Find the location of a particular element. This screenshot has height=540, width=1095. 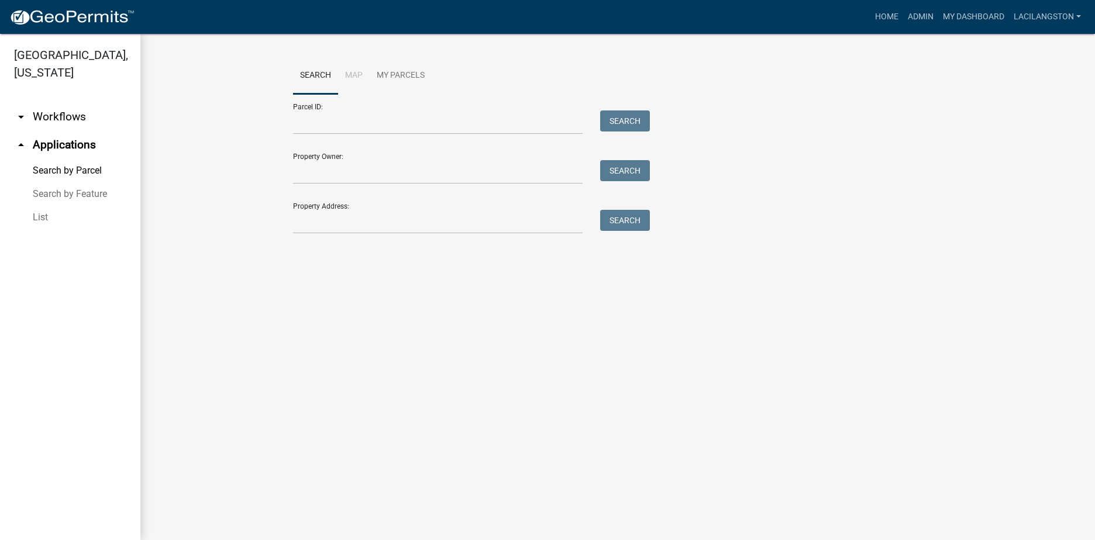

a: My Parcels is located at coordinates (401, 76).